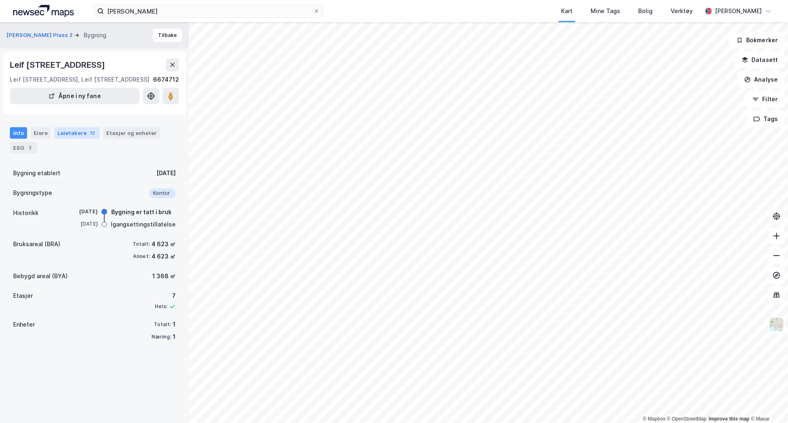 The image size is (788, 423). What do you see at coordinates (41, 133) in the screenshot?
I see `div: Eiere` at bounding box center [41, 133].